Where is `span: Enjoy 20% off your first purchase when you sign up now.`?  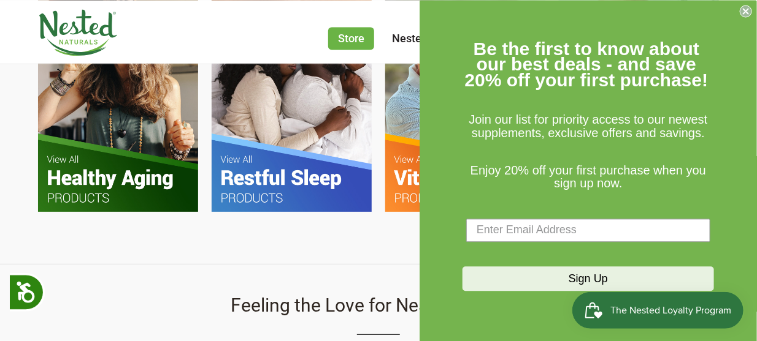 span: Enjoy 20% off your first purchase when you sign up now. is located at coordinates (588, 177).